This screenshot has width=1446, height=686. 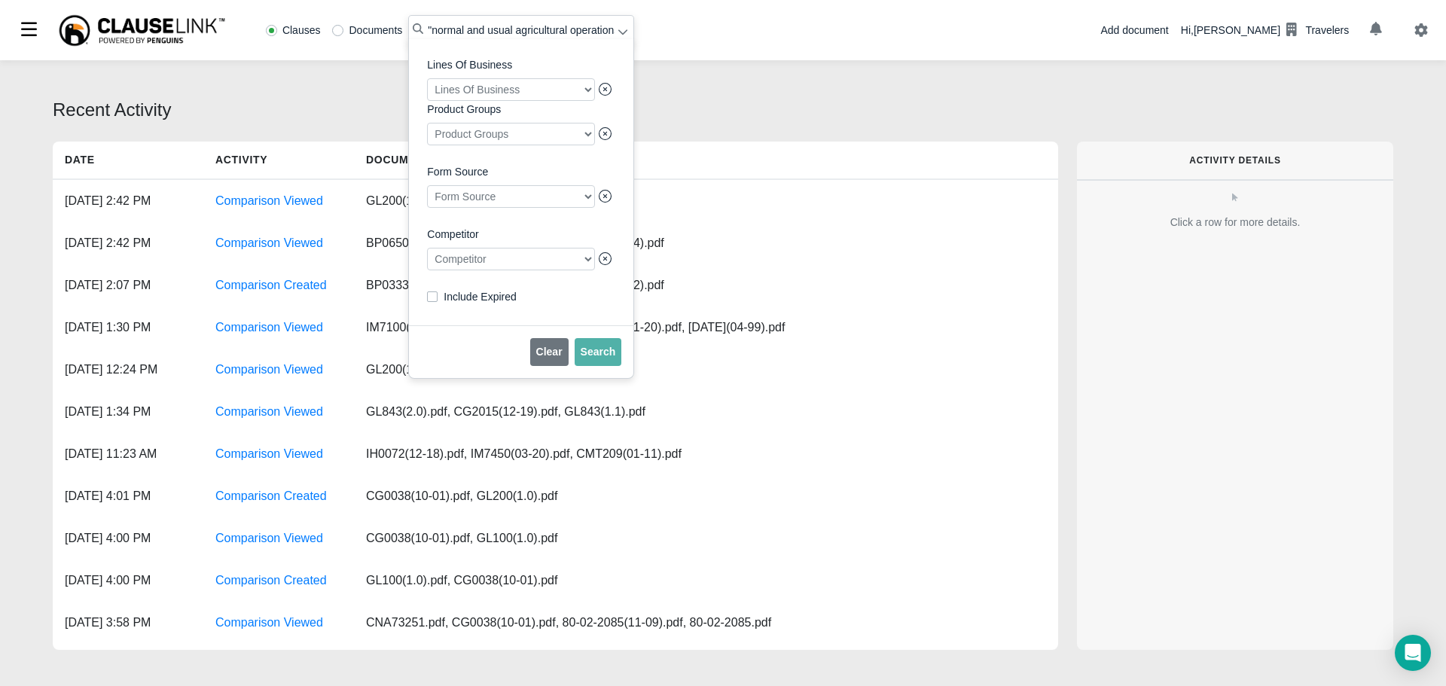 What do you see at coordinates (511, 90) in the screenshot?
I see `div: Lines Of Business` at bounding box center [511, 90].